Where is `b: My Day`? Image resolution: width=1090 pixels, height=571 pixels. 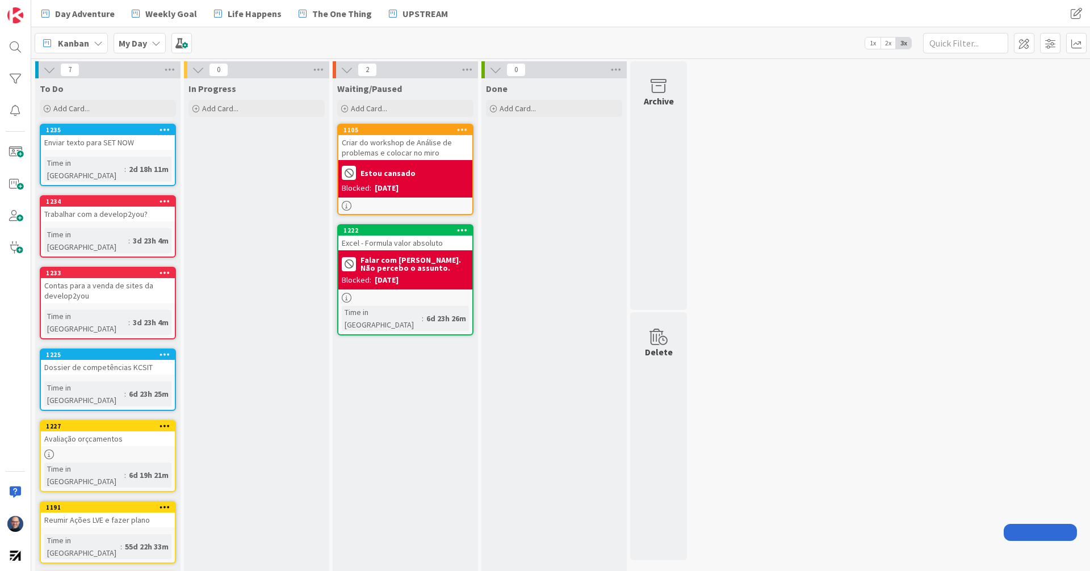 b: My Day is located at coordinates (133, 43).